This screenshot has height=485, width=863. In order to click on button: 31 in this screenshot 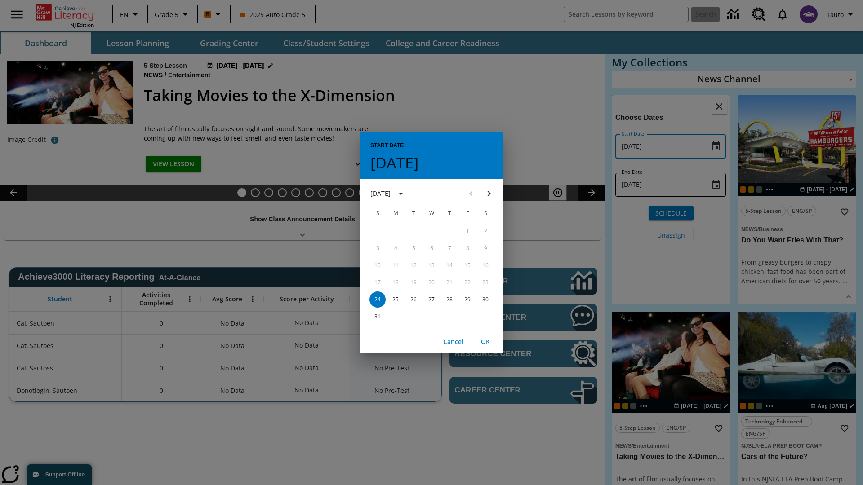, I will do `click(377, 317)`.